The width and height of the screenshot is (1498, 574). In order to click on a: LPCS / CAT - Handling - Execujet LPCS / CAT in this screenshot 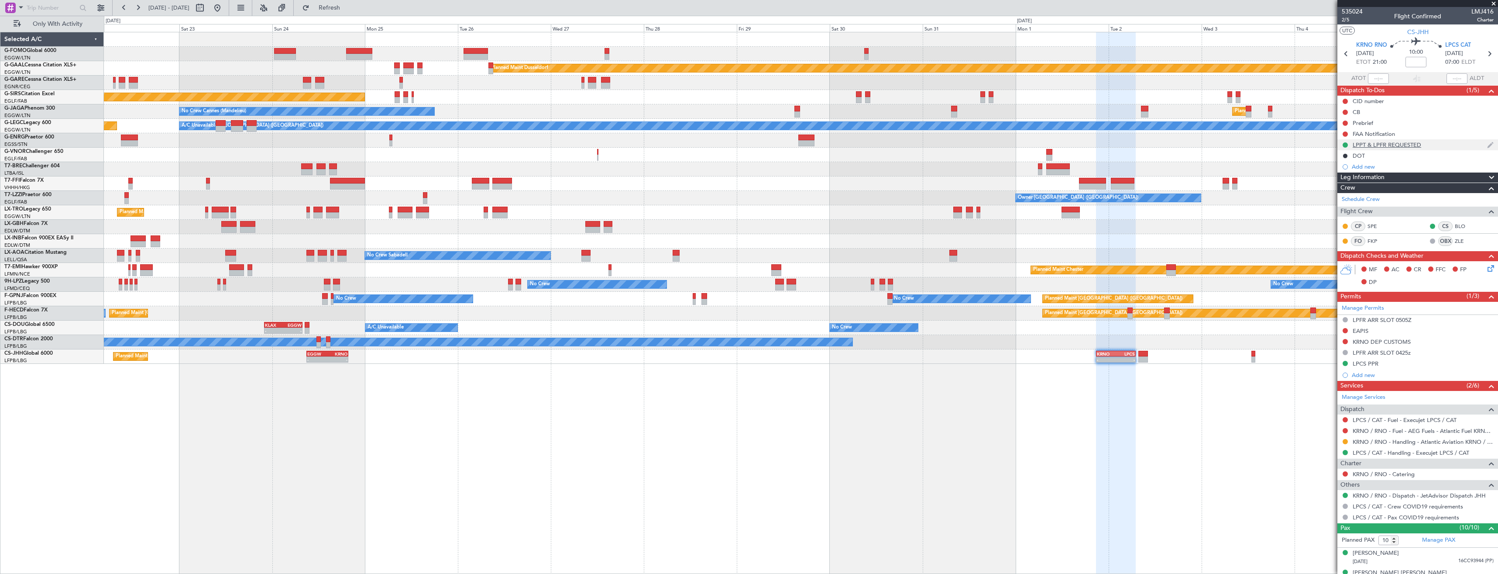, I will do `click(1411, 452)`.